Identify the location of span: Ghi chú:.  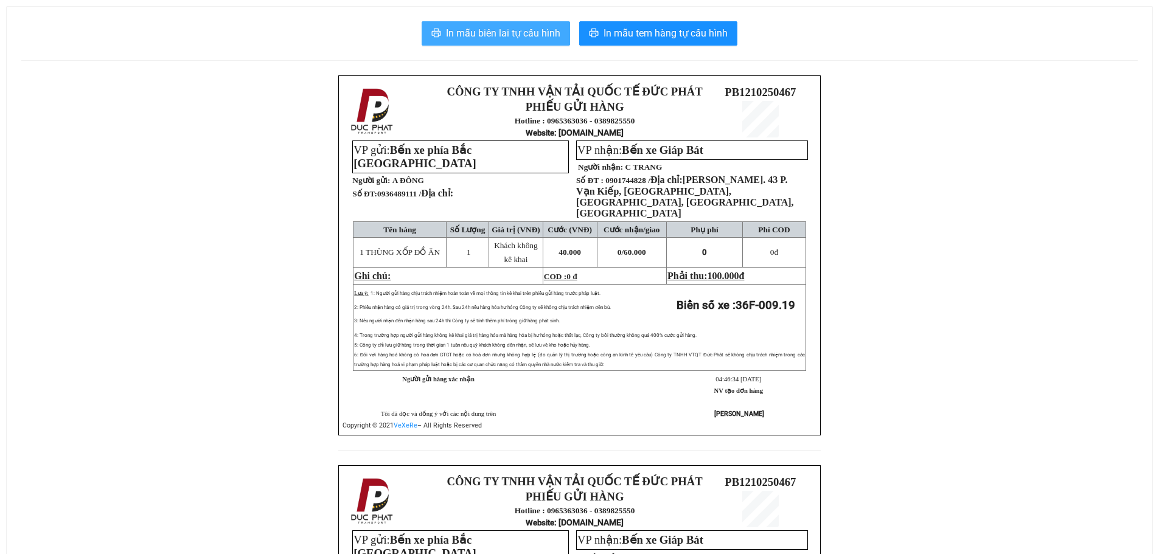
(372, 276).